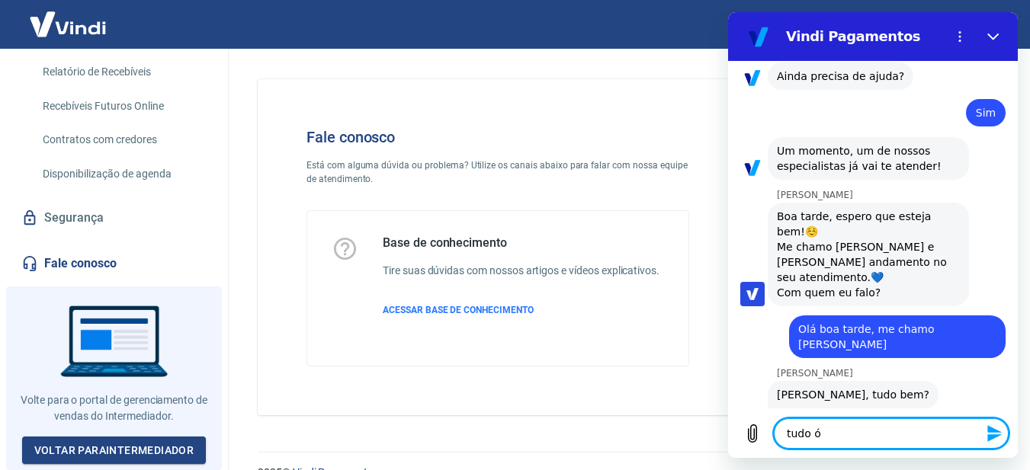 Image resolution: width=1030 pixels, height=470 pixels. Describe the element at coordinates (68, 24) in the screenshot. I see `img: Vindi` at that location.